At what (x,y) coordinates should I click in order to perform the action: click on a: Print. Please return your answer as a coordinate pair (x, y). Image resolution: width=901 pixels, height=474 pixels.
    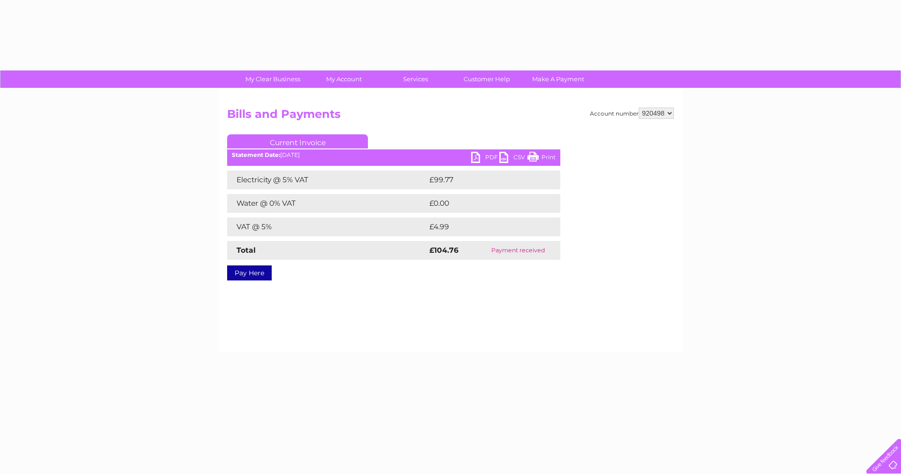
    Looking at the image, I should click on (542, 158).